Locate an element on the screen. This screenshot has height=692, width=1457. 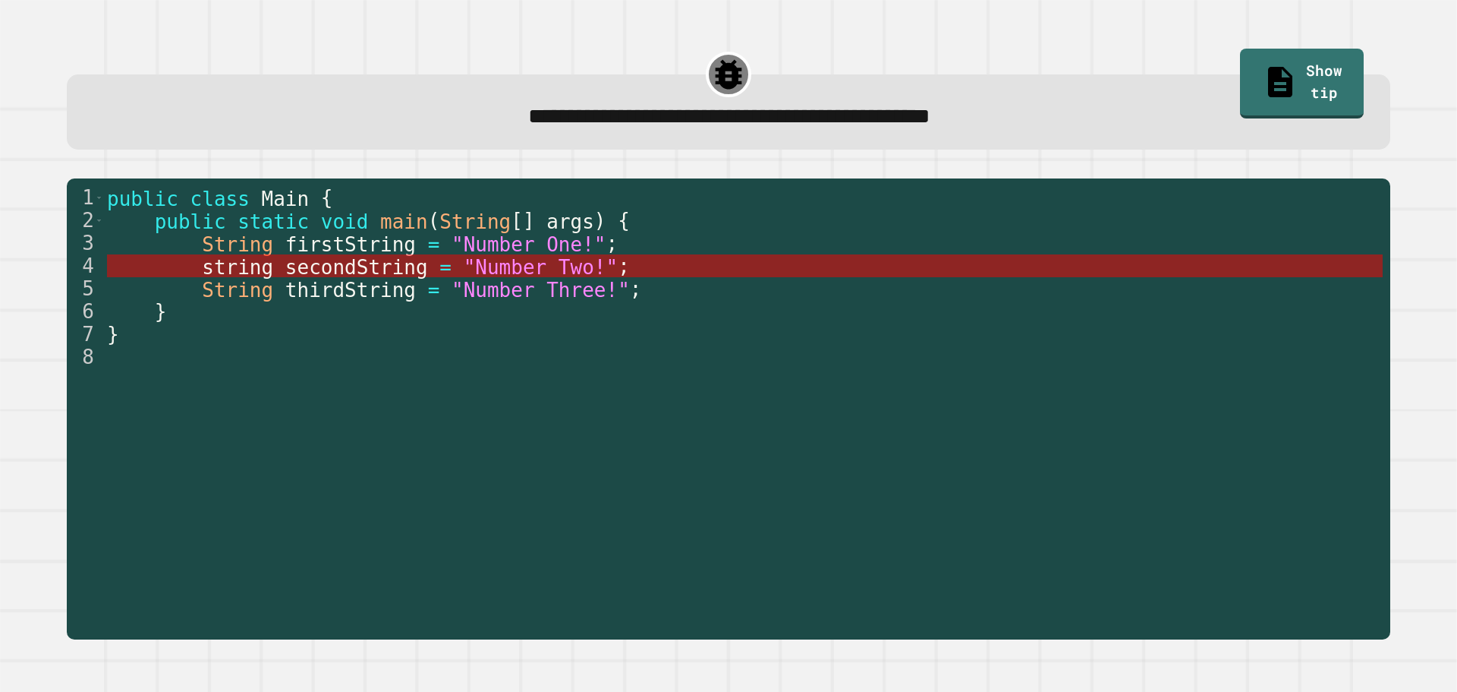
span: "Number One!" is located at coordinates (529, 244).